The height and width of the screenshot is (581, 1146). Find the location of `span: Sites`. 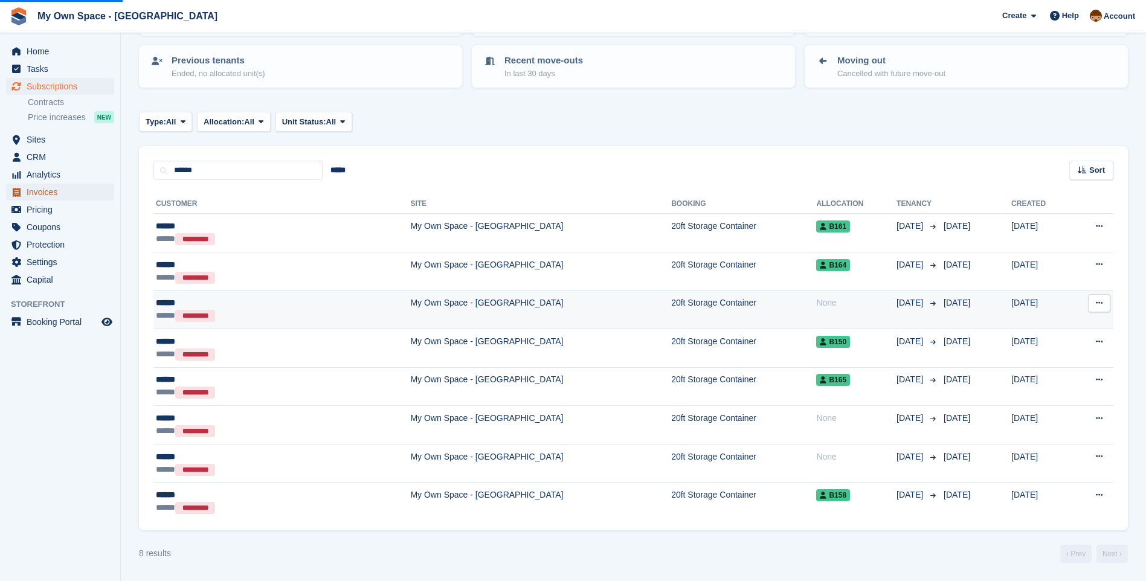

span: Sites is located at coordinates (63, 140).